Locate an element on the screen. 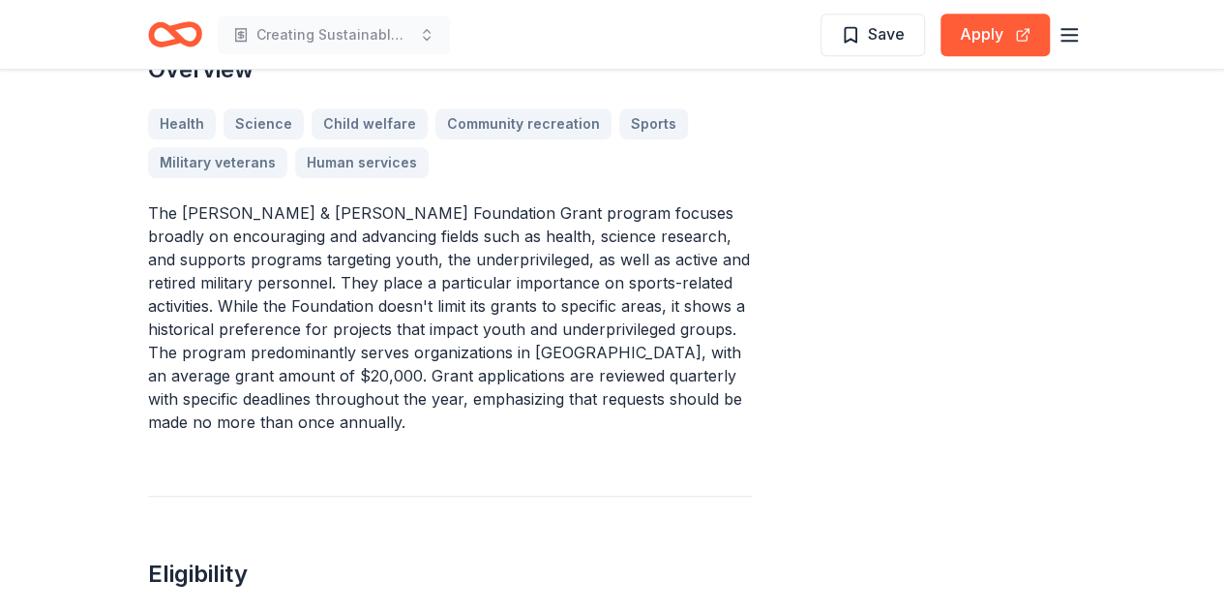 This screenshot has width=1224, height=611. span: Creating Sustainable and Community-owned access to Healthcare Equipments in remote regions in [GE... is located at coordinates (334, 35).